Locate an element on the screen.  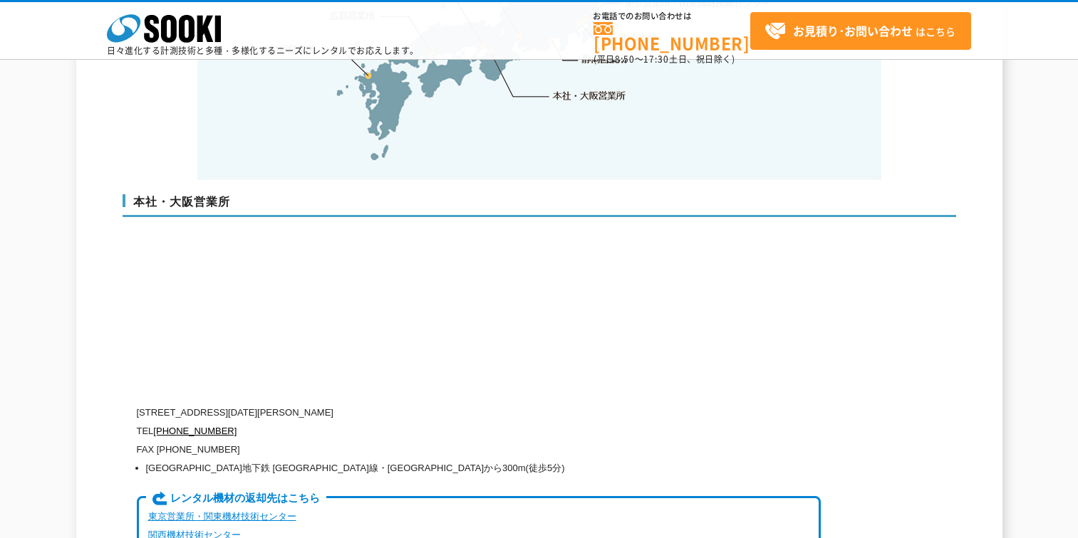
span: (平日 ～ 土日、祝日除く) is located at coordinates (664, 59).